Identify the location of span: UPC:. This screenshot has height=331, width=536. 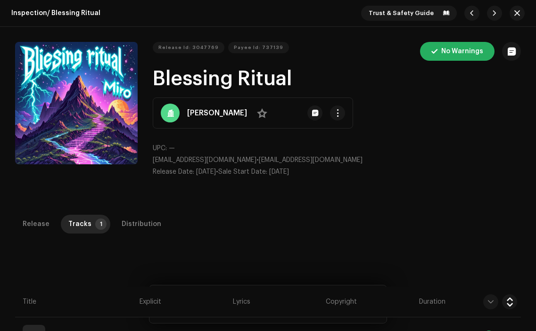
(160, 148).